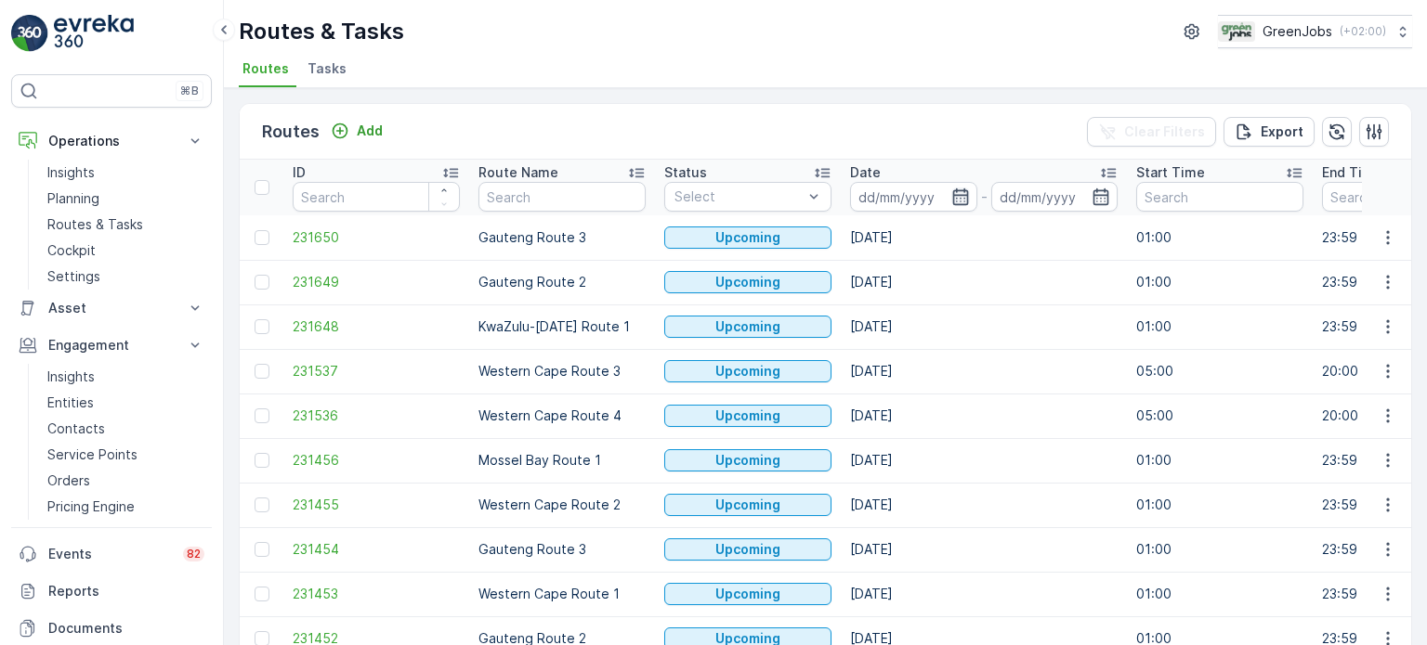 This screenshot has height=645, width=1427. What do you see at coordinates (189, 91) in the screenshot?
I see `p: ⌘B` at bounding box center [189, 91].